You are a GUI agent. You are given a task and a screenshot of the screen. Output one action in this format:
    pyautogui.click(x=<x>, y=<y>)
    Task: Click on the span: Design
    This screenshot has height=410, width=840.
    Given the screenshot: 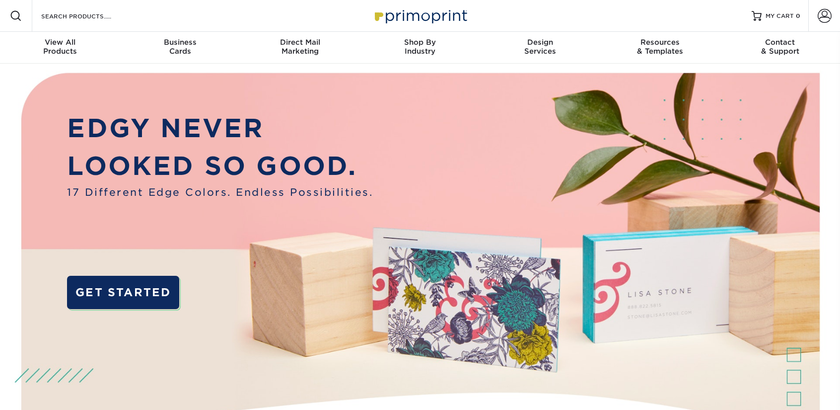 What is the action you would take?
    pyautogui.click(x=540, y=42)
    